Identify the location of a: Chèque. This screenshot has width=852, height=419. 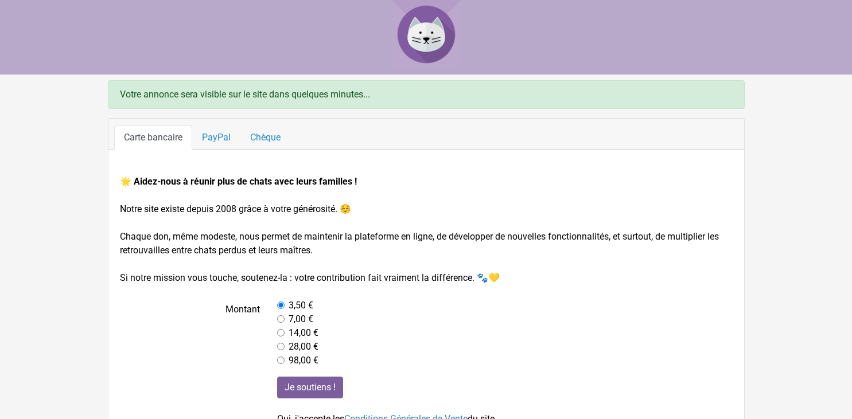
(265, 138).